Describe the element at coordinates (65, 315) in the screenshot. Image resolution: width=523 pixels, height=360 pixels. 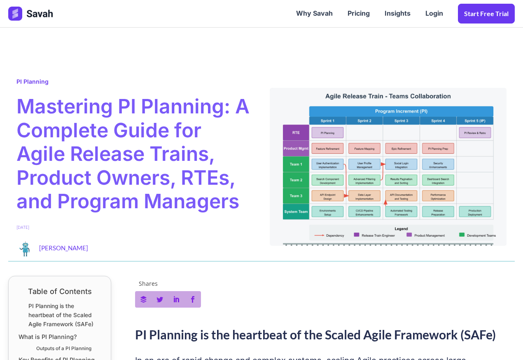
I see `a: PI Planning is the heartbeat of the Scaled Agile Framework (SAFe)` at that location.